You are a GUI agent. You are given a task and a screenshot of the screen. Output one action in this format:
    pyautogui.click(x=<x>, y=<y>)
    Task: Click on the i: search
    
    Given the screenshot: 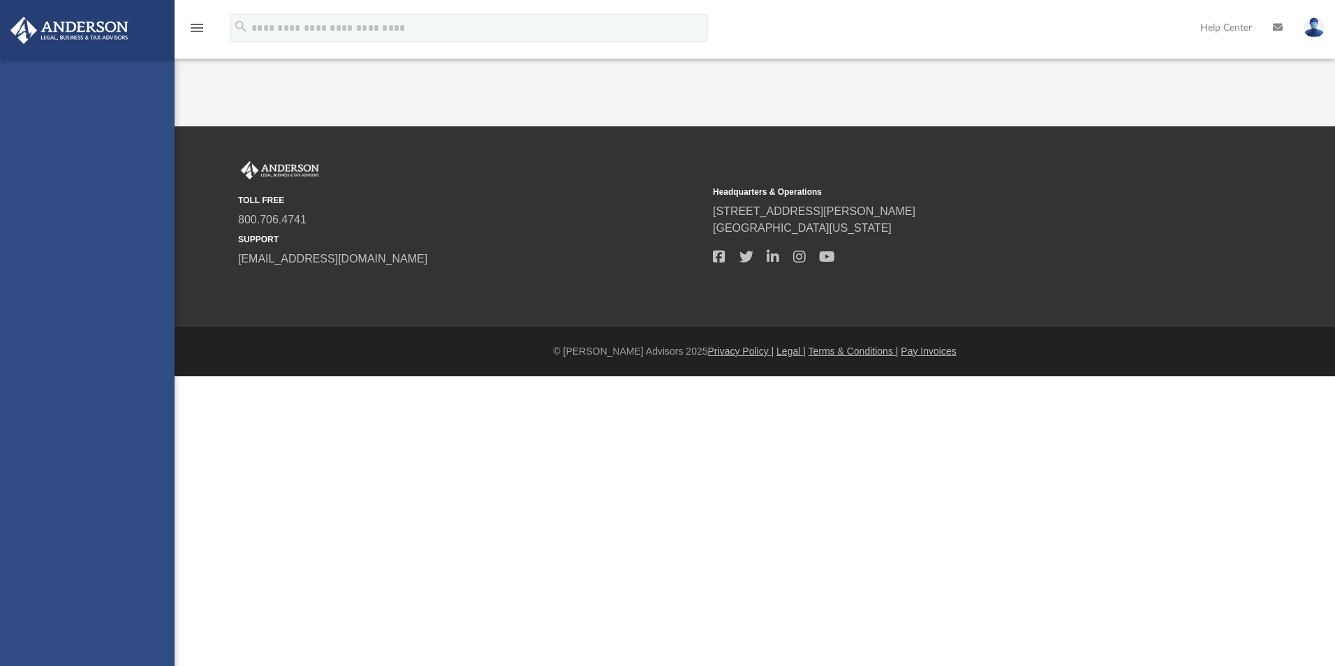 What is the action you would take?
    pyautogui.click(x=241, y=27)
    